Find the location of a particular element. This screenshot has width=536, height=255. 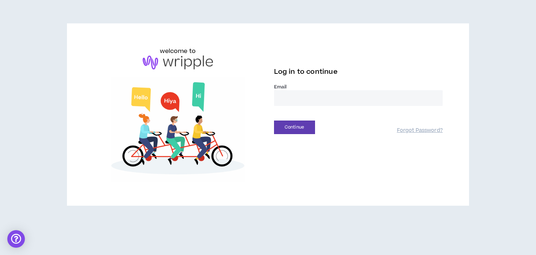

img: logo-brand.png is located at coordinates (178, 63).